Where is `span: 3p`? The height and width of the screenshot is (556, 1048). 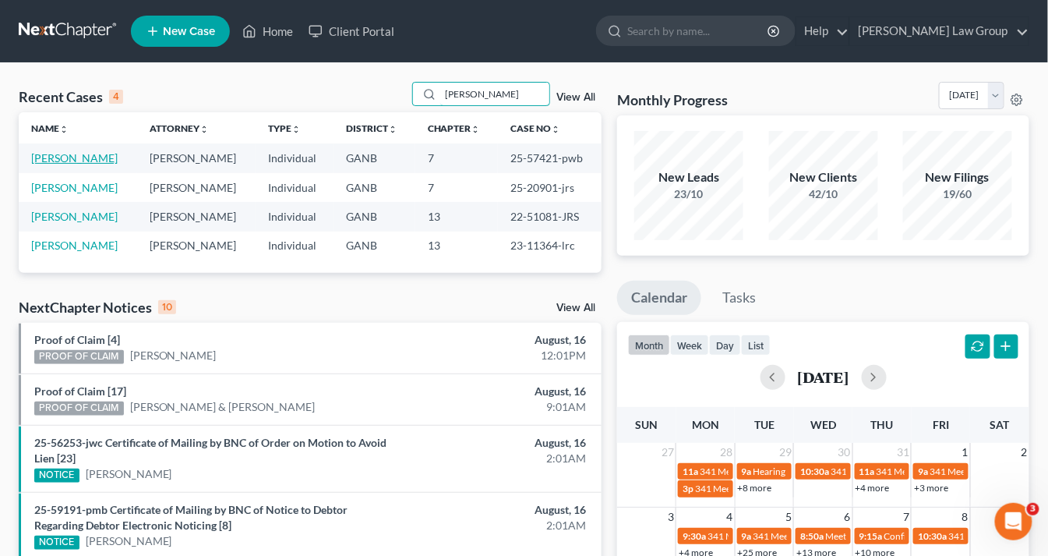
span: 3p is located at coordinates (688, 488).